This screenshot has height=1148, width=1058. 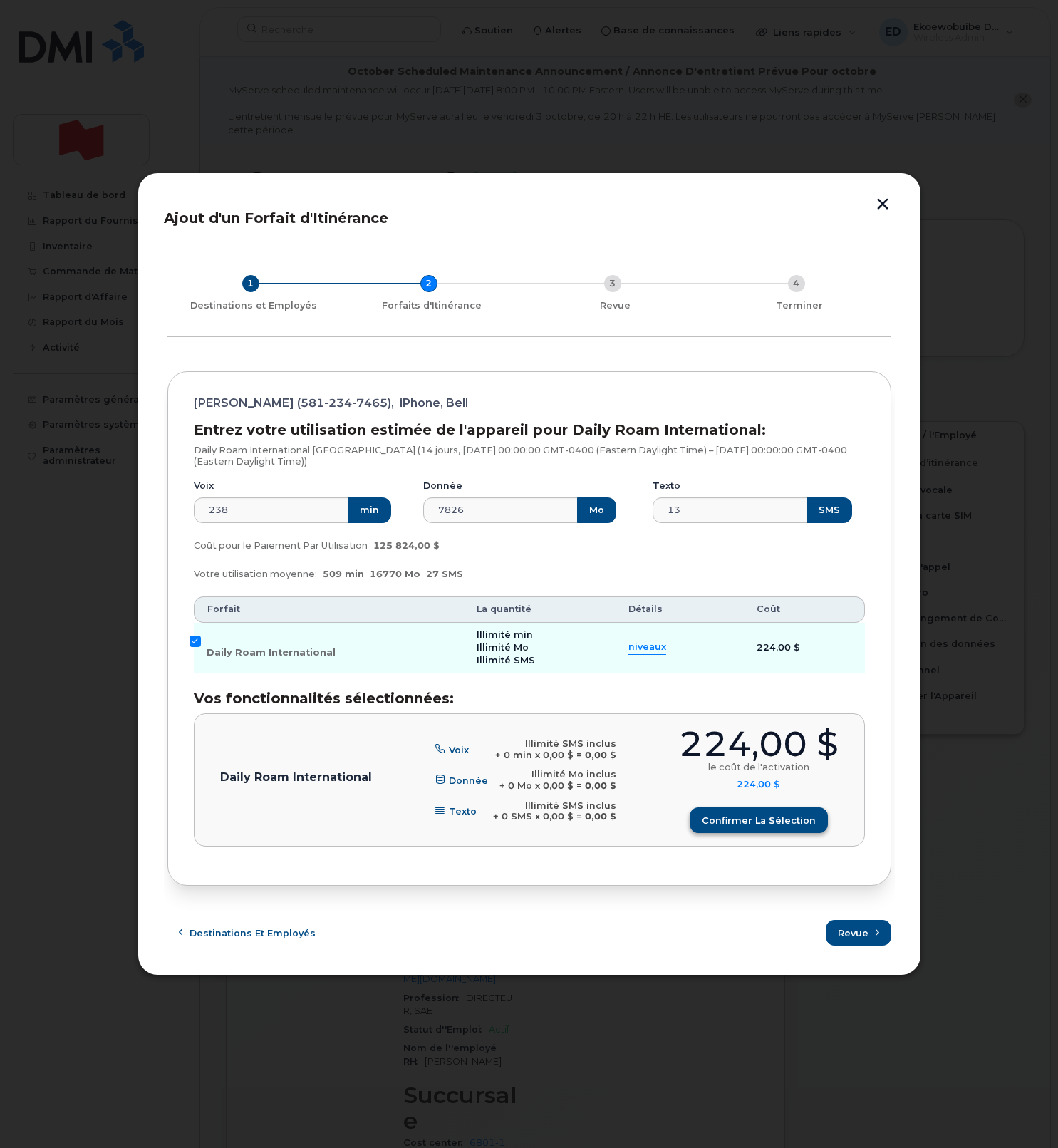 What do you see at coordinates (759, 785) in the screenshot?
I see `span: 224,00 $` at bounding box center [759, 785].